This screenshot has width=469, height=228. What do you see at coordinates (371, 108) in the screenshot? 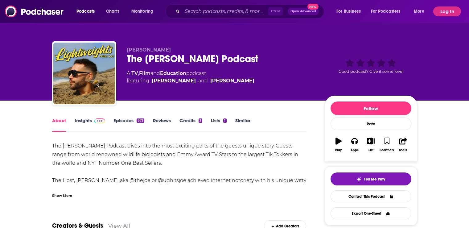
I see `button: Follow` at bounding box center [371, 108].